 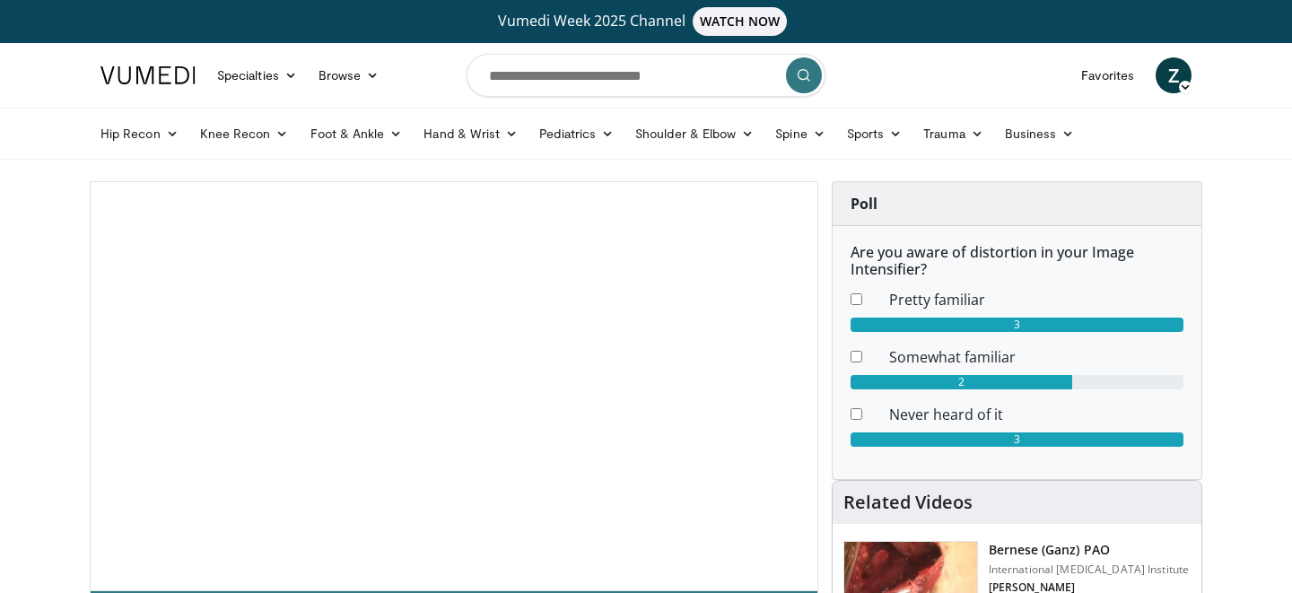 I want to click on dd: Never heard of it, so click(x=1036, y=415).